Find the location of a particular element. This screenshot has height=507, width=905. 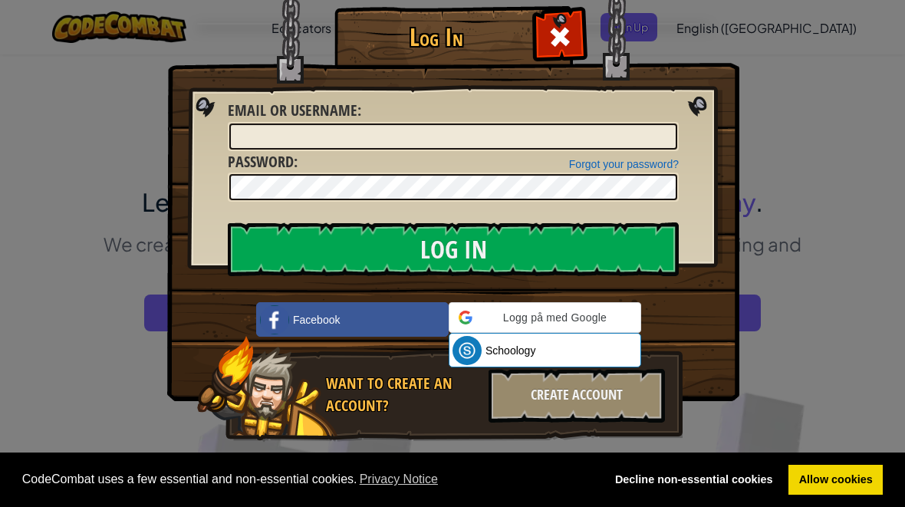

a: deny cookies is located at coordinates (693, 480).